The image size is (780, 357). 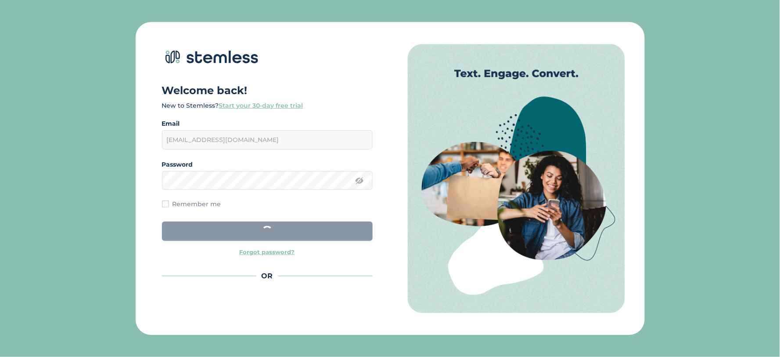 What do you see at coordinates (267, 123) in the screenshot?
I see `label: Email` at bounding box center [267, 123].